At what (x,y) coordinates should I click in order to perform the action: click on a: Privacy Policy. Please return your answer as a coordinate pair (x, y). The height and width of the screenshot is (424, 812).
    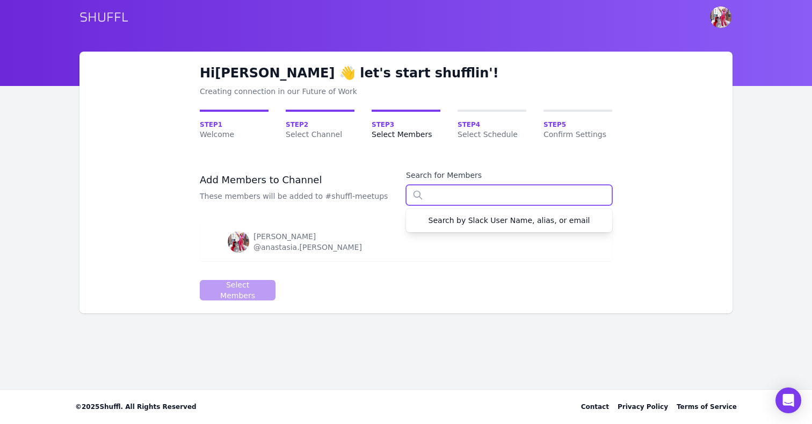
    Looking at the image, I should click on (643, 407).